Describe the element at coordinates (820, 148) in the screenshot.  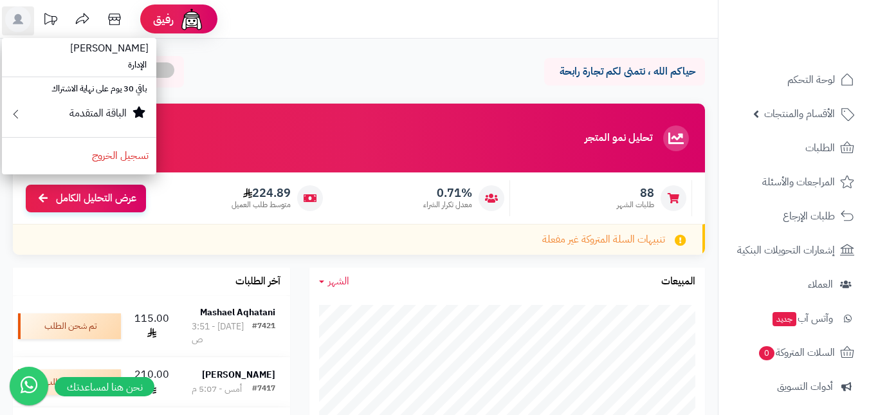
I see `span: الطلبات` at that location.